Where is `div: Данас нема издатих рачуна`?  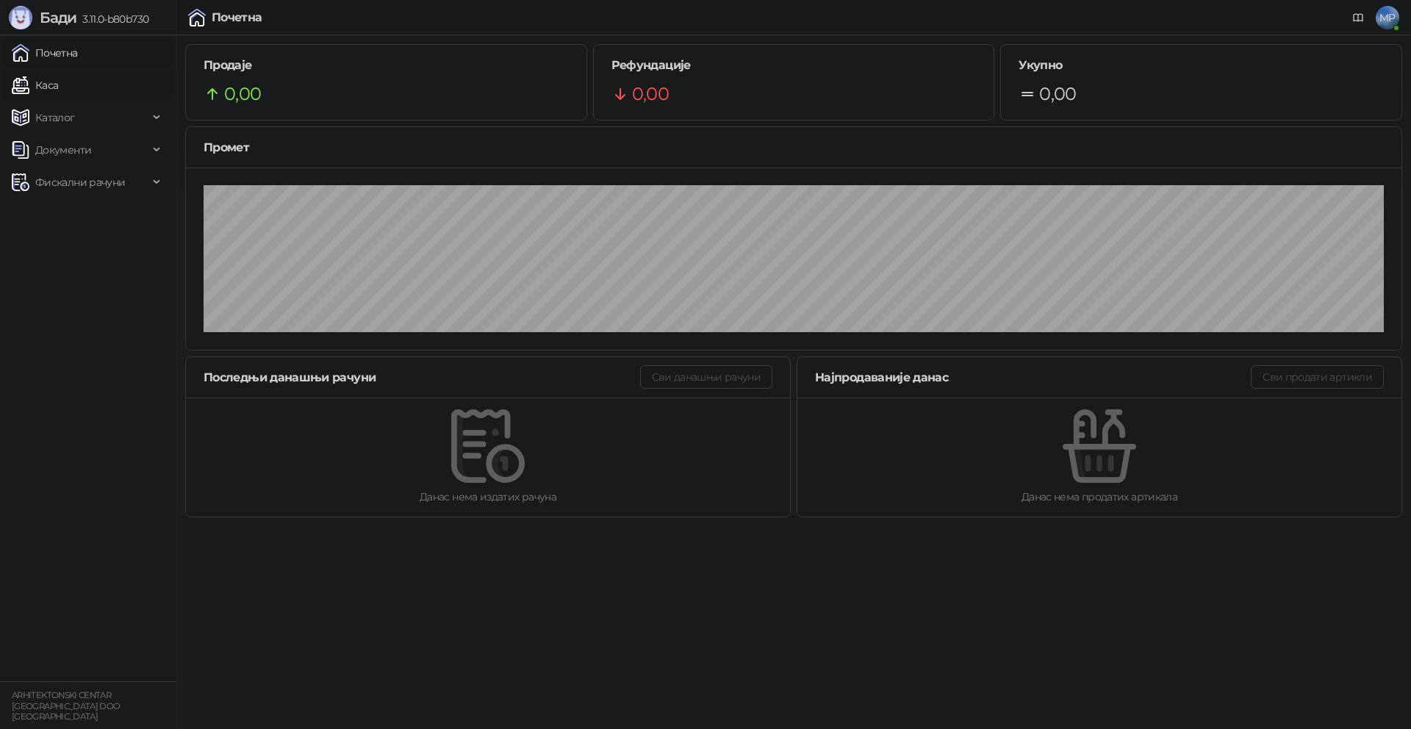
div: Данас нема издатих рачуна is located at coordinates (488, 497).